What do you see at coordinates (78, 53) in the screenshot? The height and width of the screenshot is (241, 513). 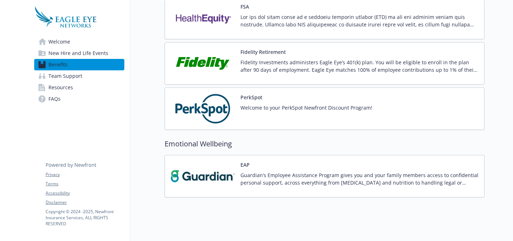 I see `span: New Hire and Life Events` at bounding box center [78, 53].